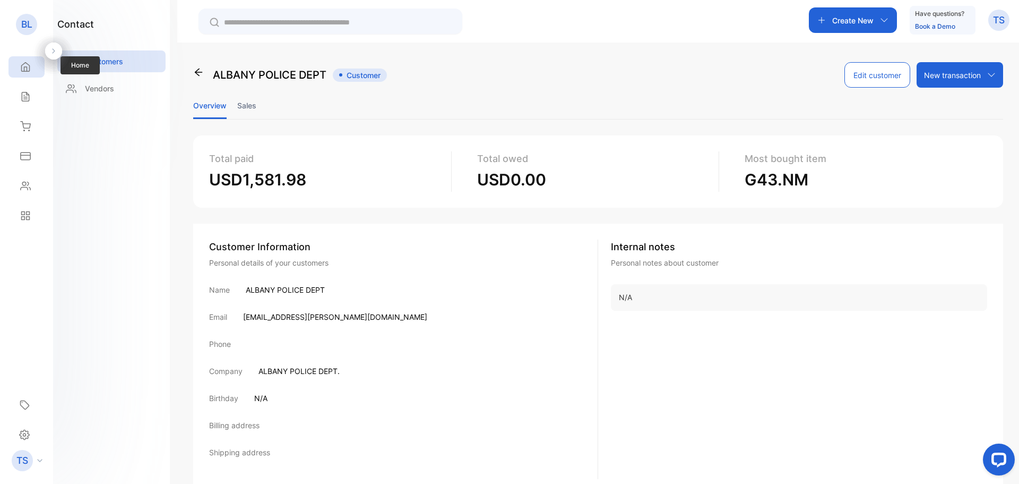 This screenshot has height=484, width=1019. What do you see at coordinates (99, 88) in the screenshot?
I see `p: Vendors` at bounding box center [99, 88].